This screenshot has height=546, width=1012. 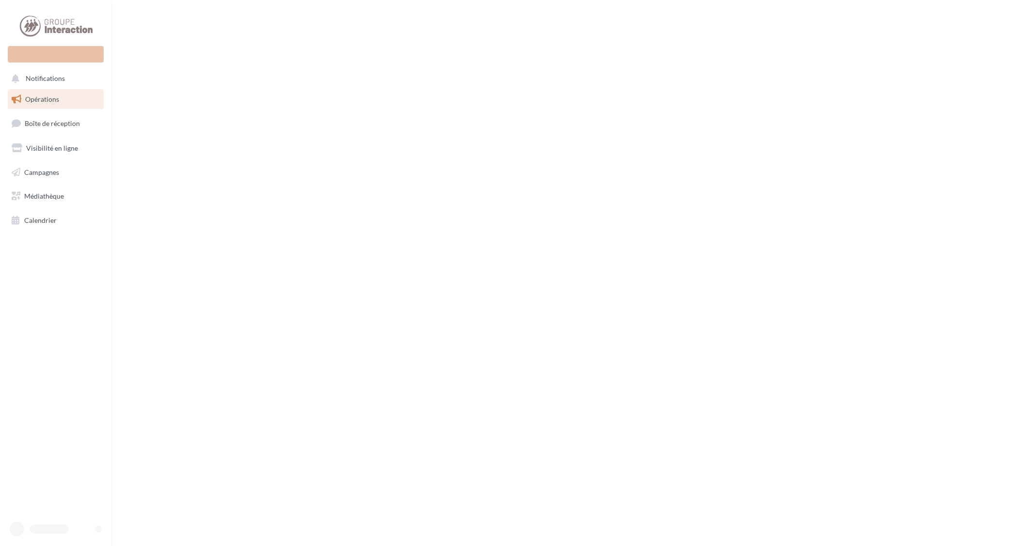 What do you see at coordinates (56, 54) in the screenshot?
I see `div: Nouvelle campagne` at bounding box center [56, 54].